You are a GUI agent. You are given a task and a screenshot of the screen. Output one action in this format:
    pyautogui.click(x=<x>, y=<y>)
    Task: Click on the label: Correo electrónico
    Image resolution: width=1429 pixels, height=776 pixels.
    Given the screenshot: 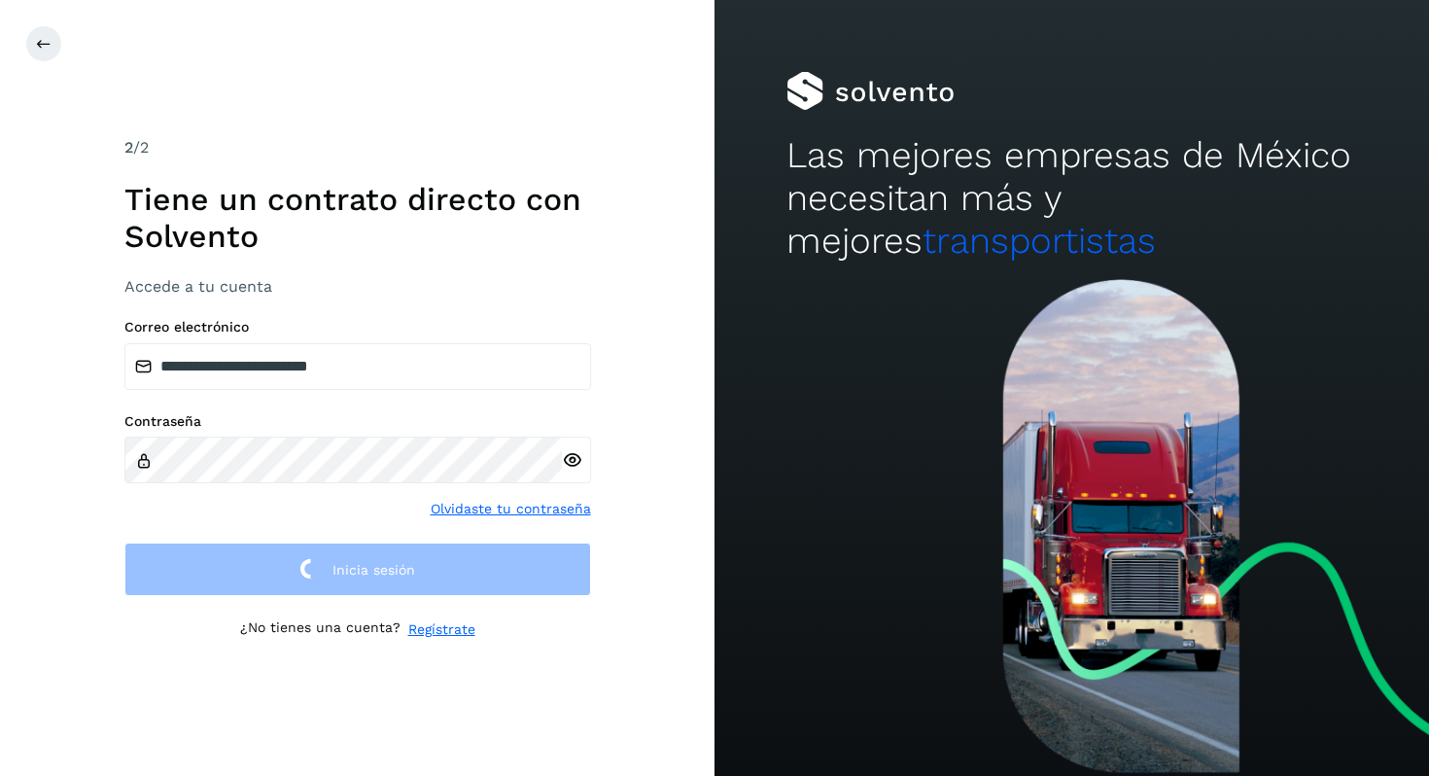 What is the action you would take?
    pyautogui.click(x=358, y=327)
    